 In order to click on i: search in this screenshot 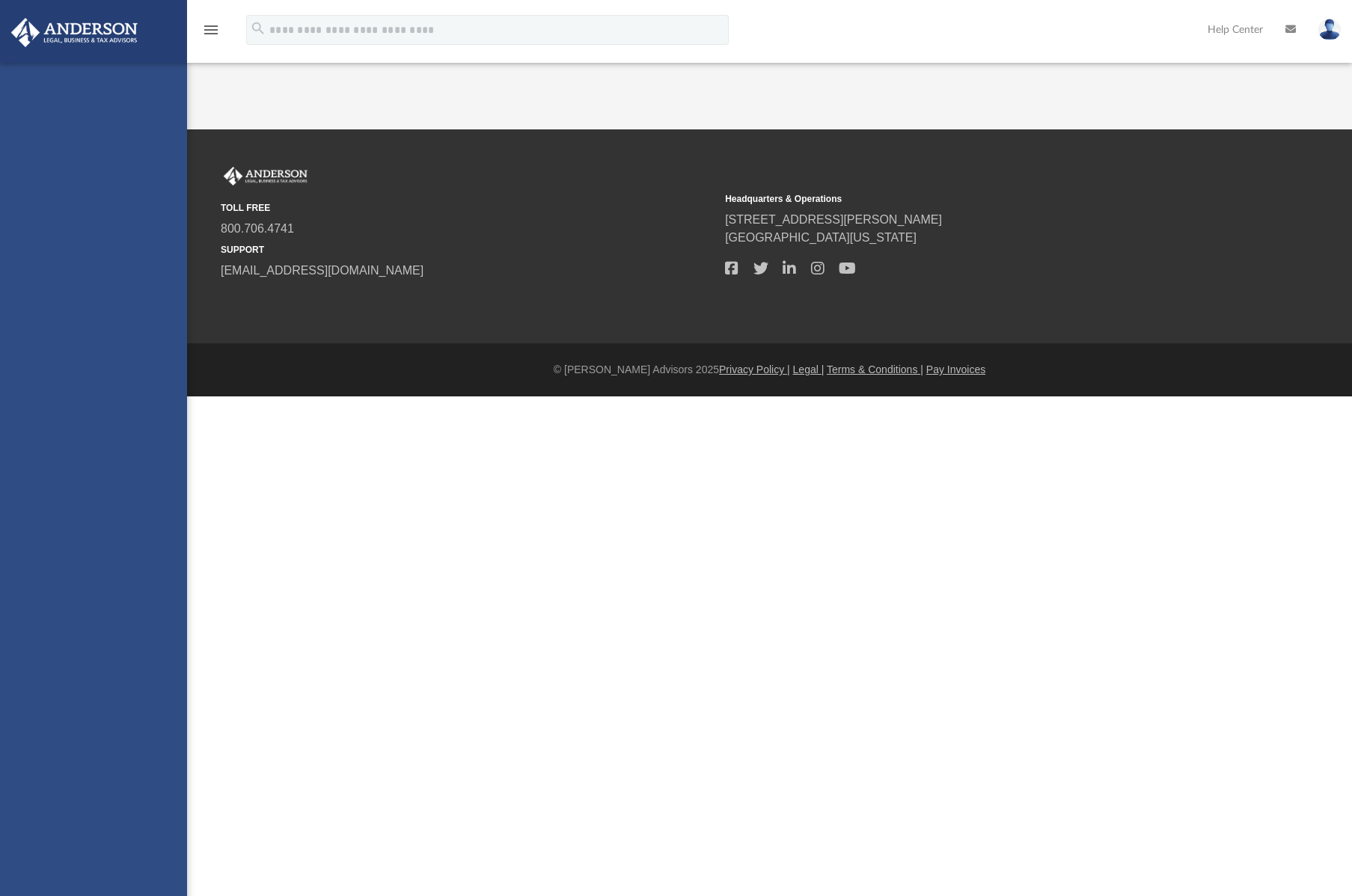, I will do `click(258, 28)`.